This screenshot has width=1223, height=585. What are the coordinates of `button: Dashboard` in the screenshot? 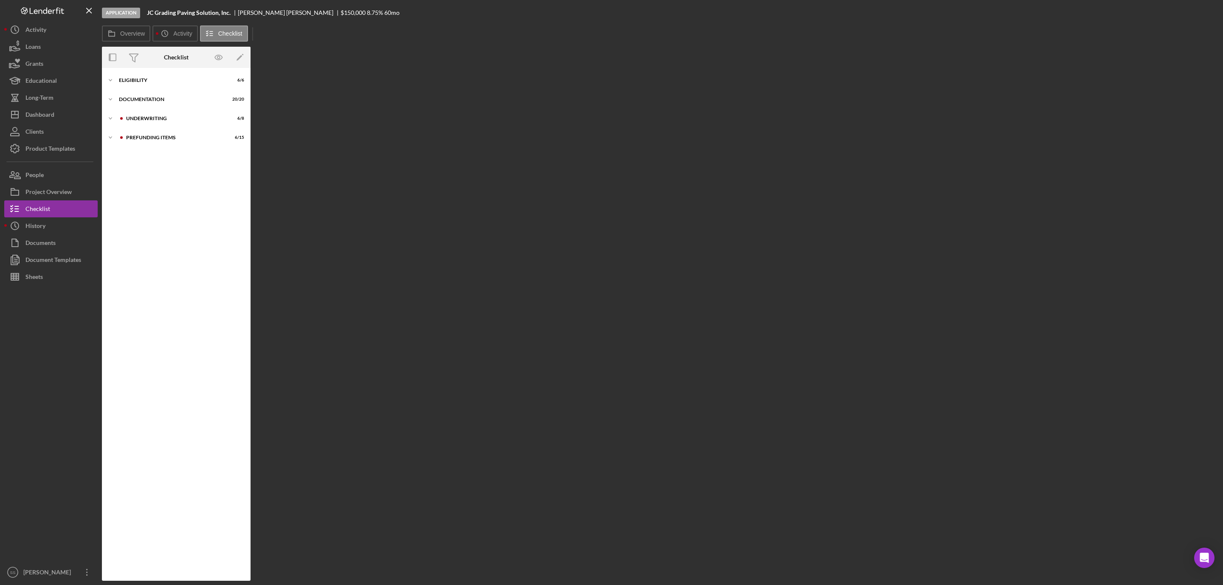 It's located at (51, 115).